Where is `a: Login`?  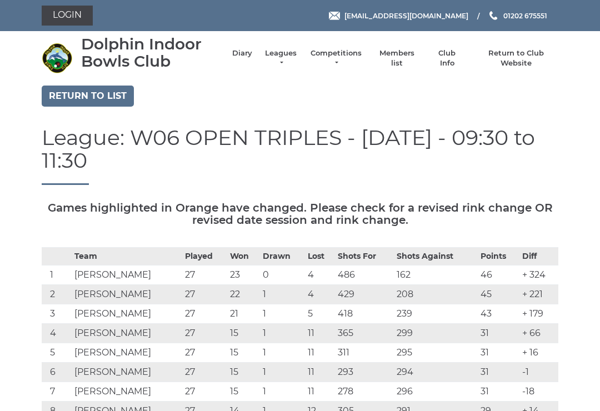
a: Login is located at coordinates (67, 16).